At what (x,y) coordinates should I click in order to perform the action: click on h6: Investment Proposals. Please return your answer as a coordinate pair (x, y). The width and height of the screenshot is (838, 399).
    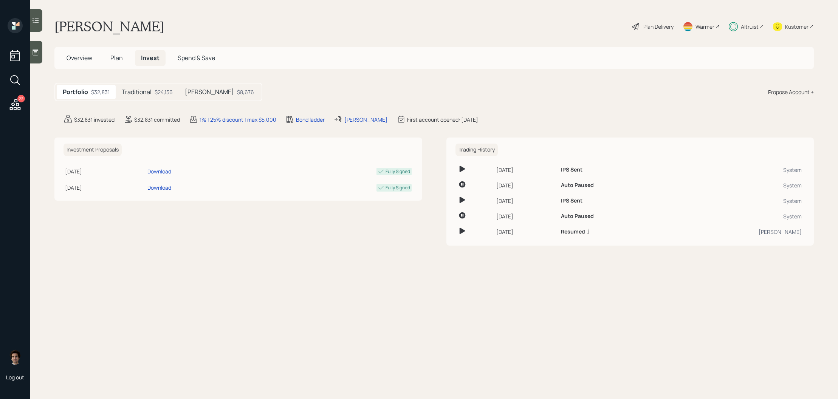
    Looking at the image, I should click on (93, 150).